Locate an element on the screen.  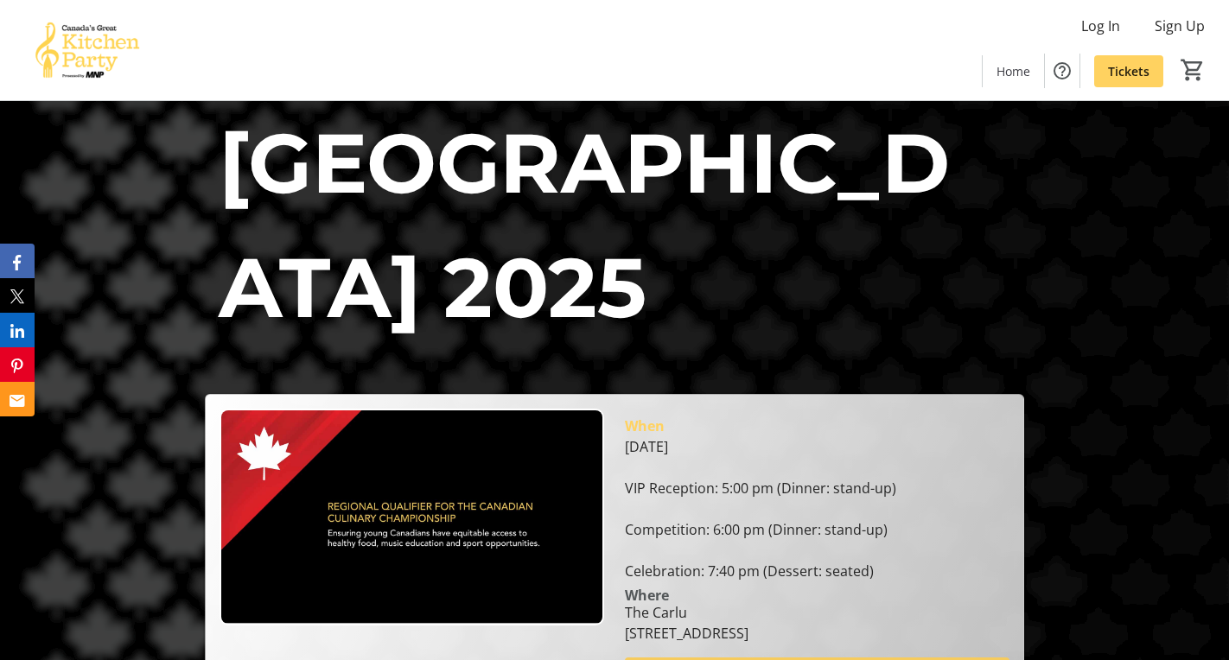
button: Sign Up is located at coordinates (1180, 26).